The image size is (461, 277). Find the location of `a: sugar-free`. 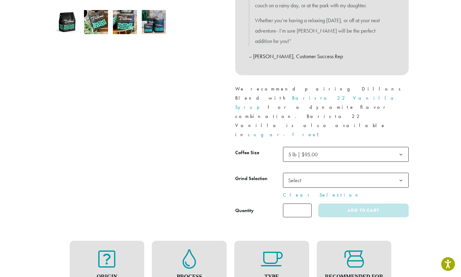

a: sugar-free is located at coordinates (283, 134).